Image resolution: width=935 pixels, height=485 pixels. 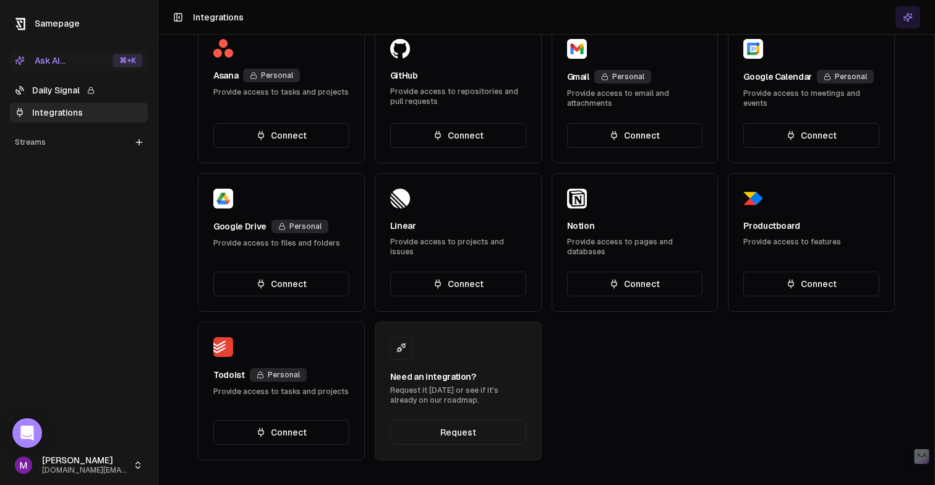 What do you see at coordinates (458, 247) in the screenshot?
I see `div: Provide access to projects and issues` at bounding box center [458, 247].